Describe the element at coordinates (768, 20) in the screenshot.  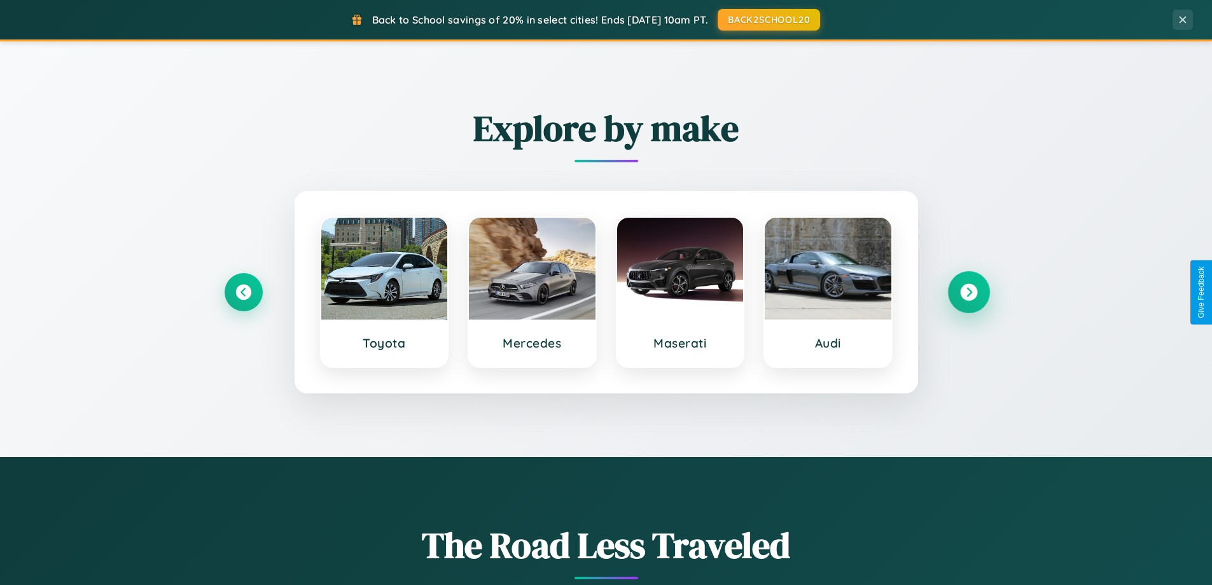
I see `button: BACK2SCHOOL20` at that location.